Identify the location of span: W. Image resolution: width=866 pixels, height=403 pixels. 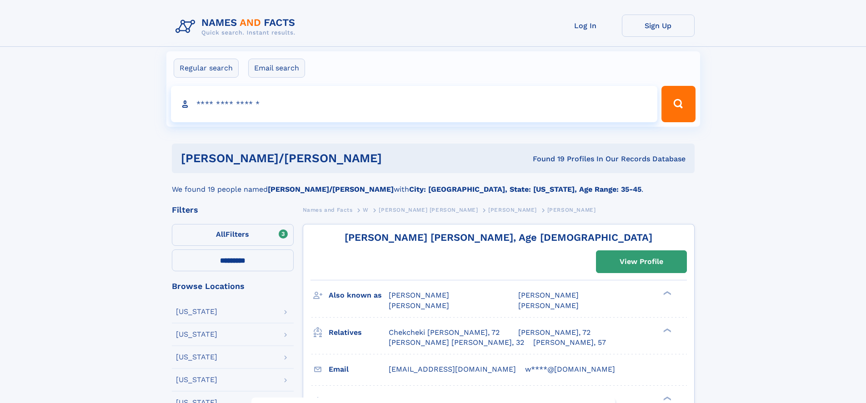
(365, 210).